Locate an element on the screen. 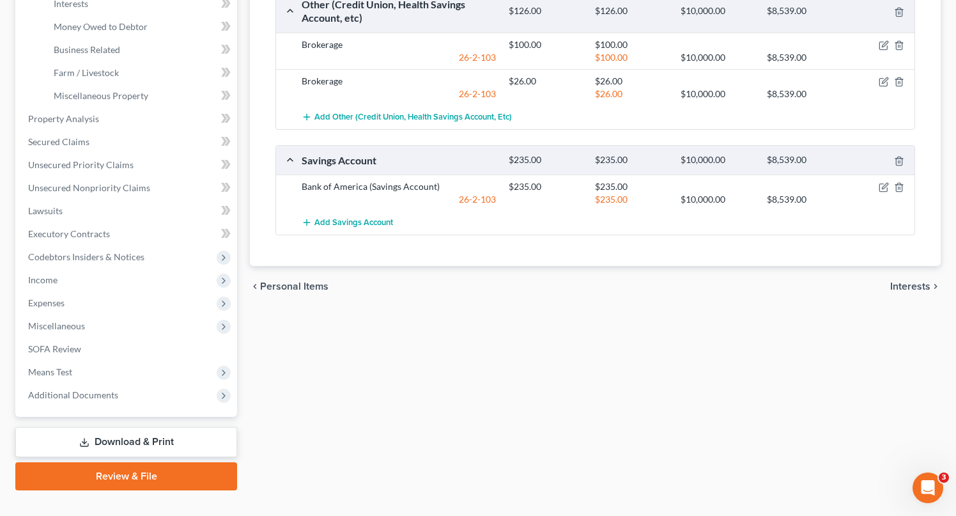 This screenshot has width=956, height=516. a: Lawsuits is located at coordinates (127, 211).